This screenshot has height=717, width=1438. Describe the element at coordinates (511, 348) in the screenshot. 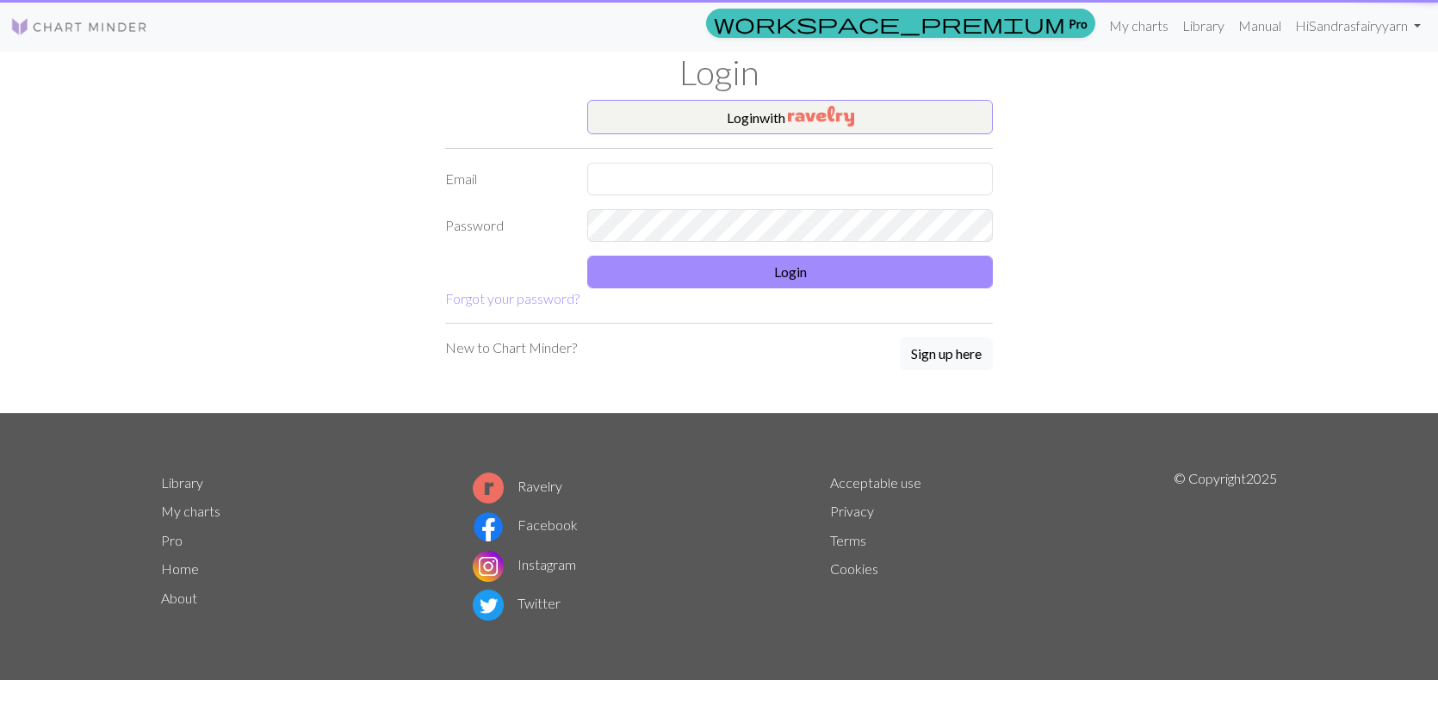

I see `p: New to Chart Minder?` at that location.